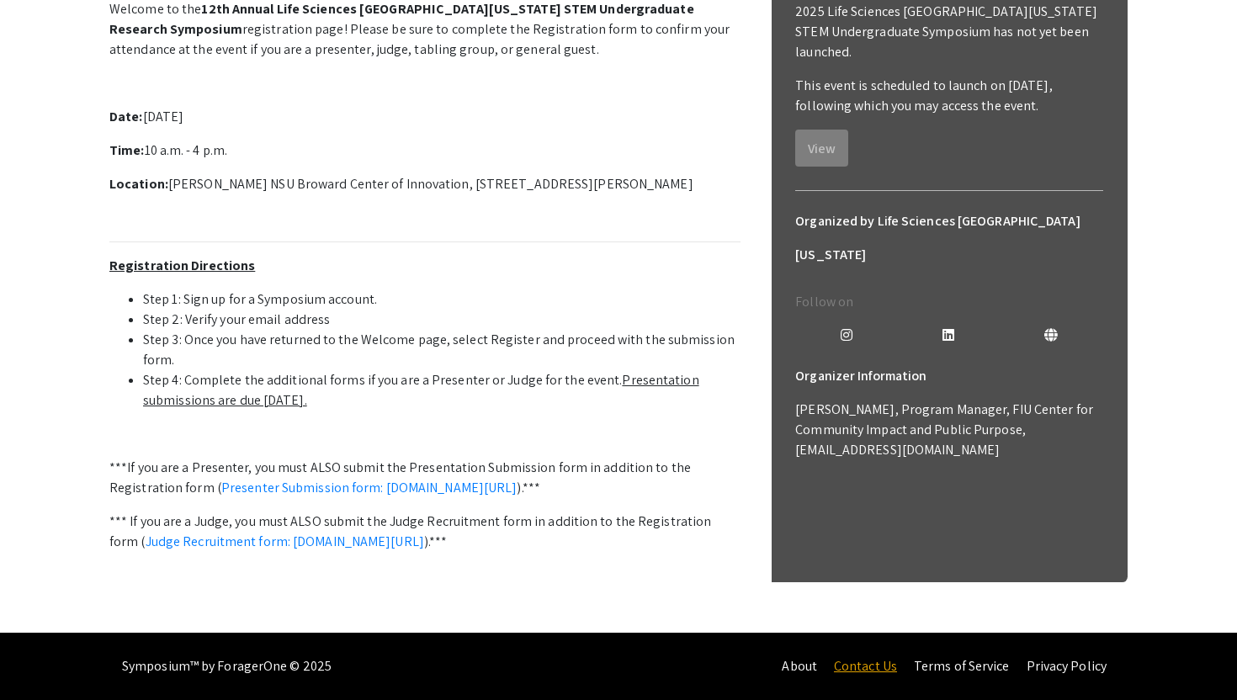 The image size is (1237, 700). Describe the element at coordinates (1067, 666) in the screenshot. I see `a: Privacy Policy` at that location.